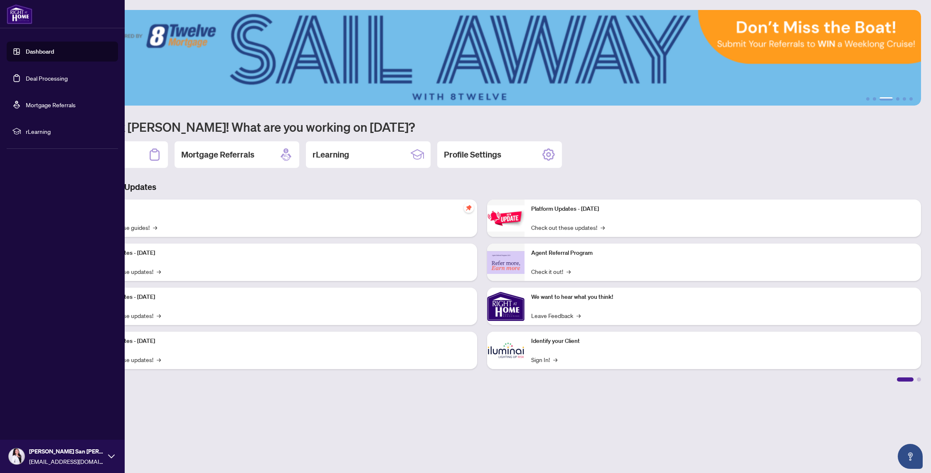  I want to click on img: Profile Icon, so click(17, 457).